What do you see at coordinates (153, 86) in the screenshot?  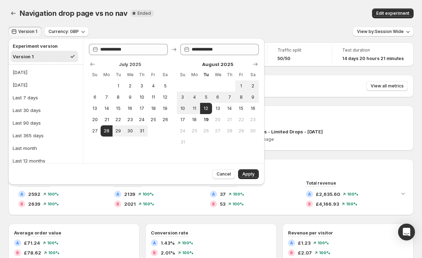 I see `button: Friday July 4 2025` at bounding box center [153, 86].